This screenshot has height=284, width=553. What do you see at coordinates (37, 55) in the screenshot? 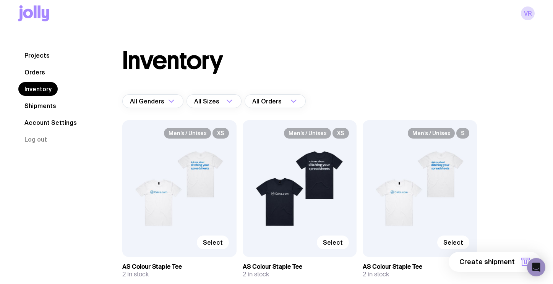
I see `a: Projects` at bounding box center [37, 55].